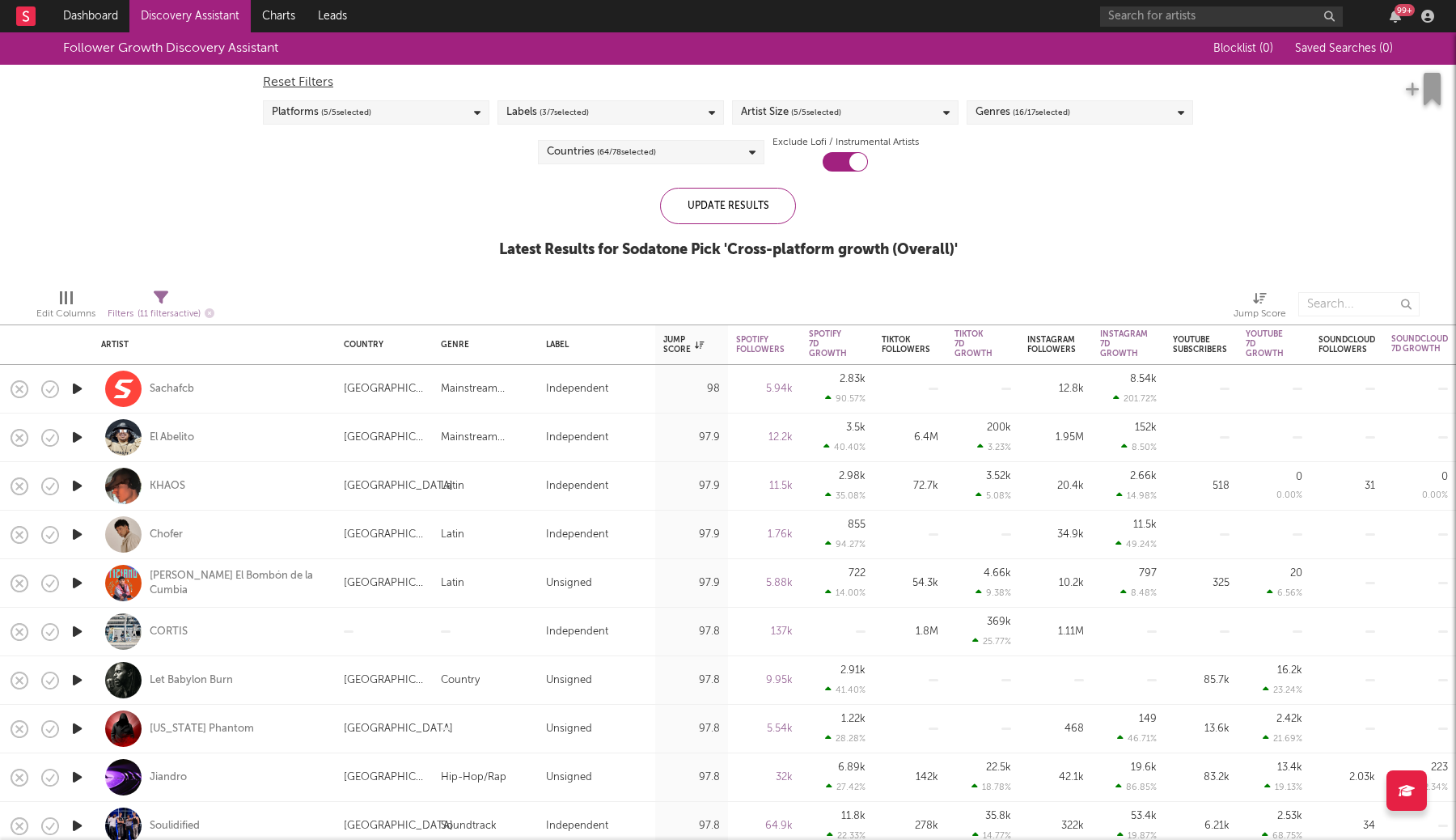 Image resolution: width=1456 pixels, height=840 pixels. I want to click on span: ( 64 / 78 selected), so click(626, 152).